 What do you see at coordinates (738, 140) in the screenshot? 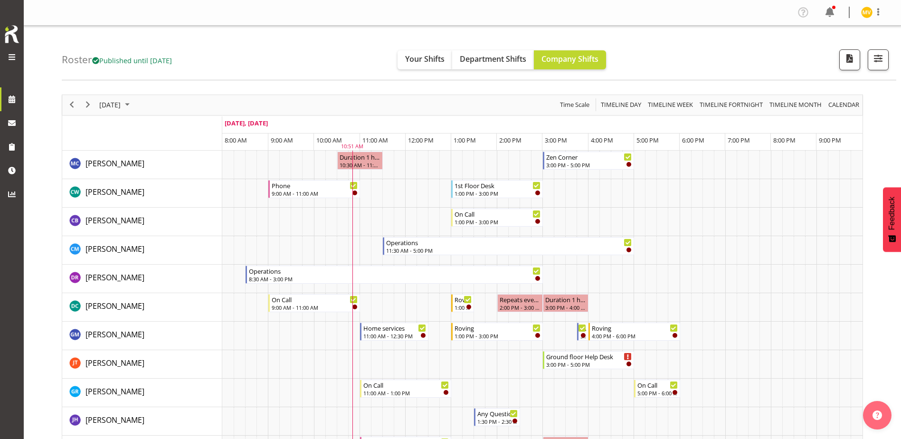
I see `span: 7:00 PM` at bounding box center [738, 140].